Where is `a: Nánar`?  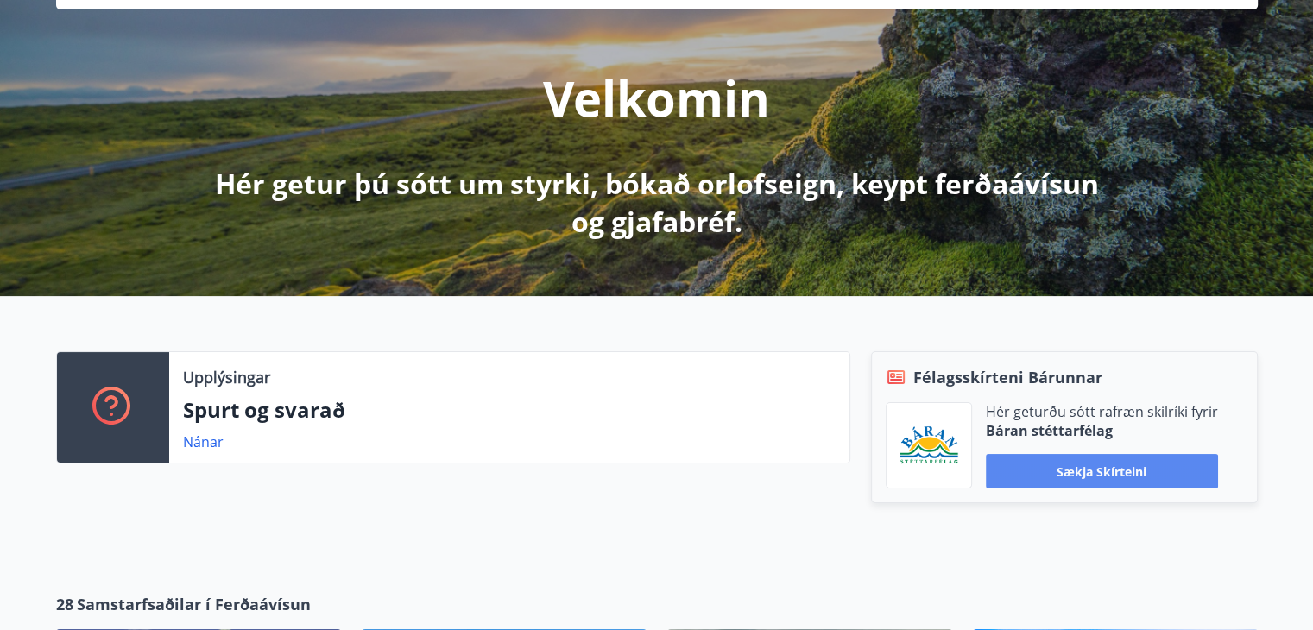 a: Nánar is located at coordinates (203, 442).